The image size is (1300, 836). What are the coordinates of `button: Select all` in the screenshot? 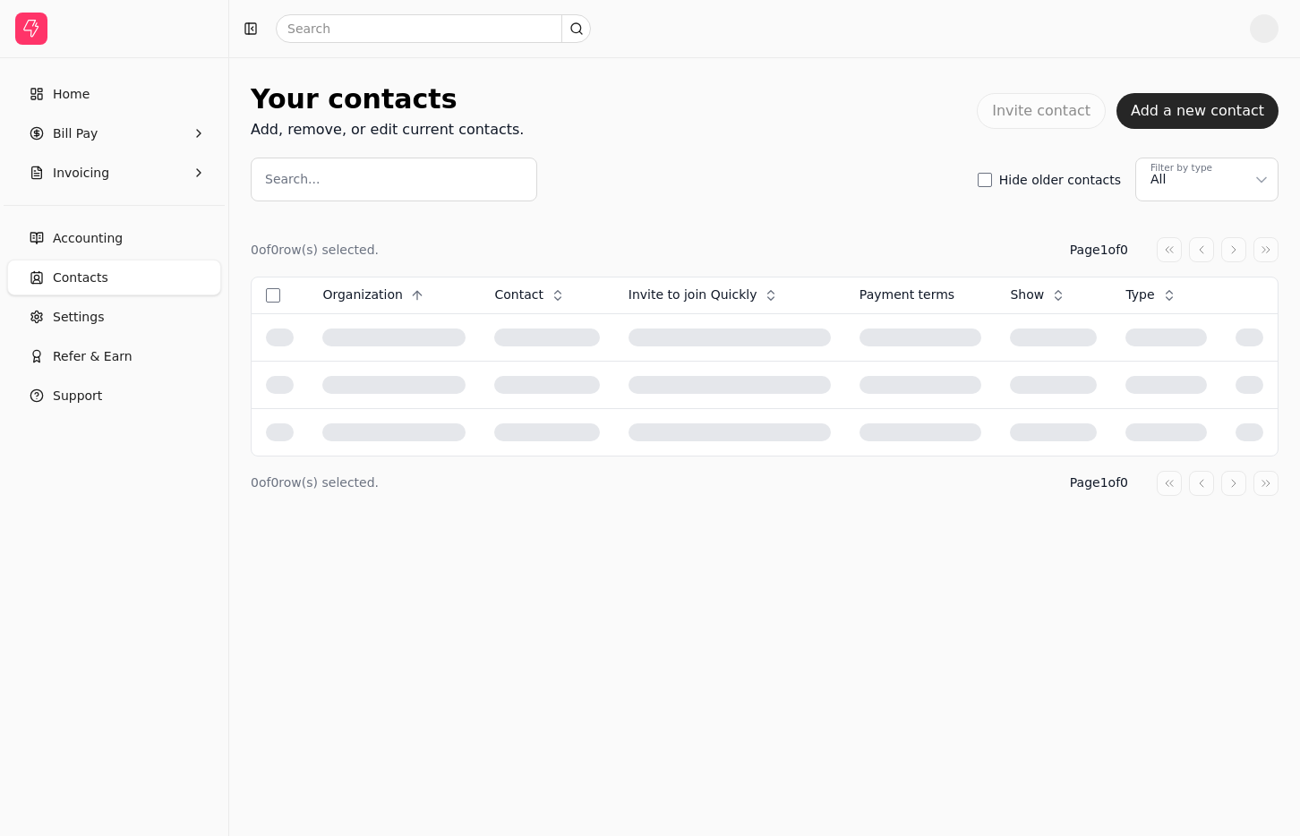 It's located at (273, 295).